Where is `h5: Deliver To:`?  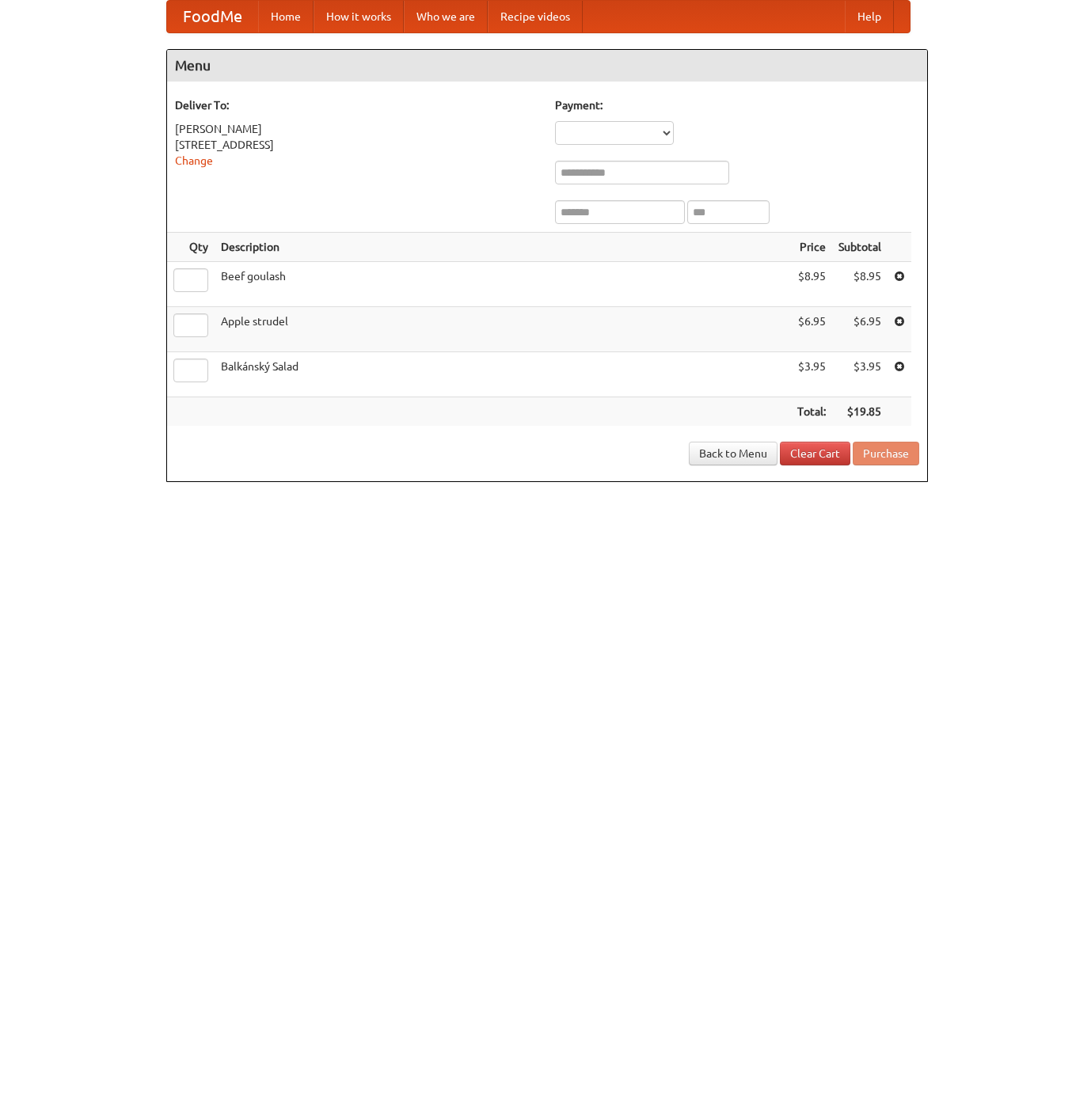 h5: Deliver To: is located at coordinates (357, 106).